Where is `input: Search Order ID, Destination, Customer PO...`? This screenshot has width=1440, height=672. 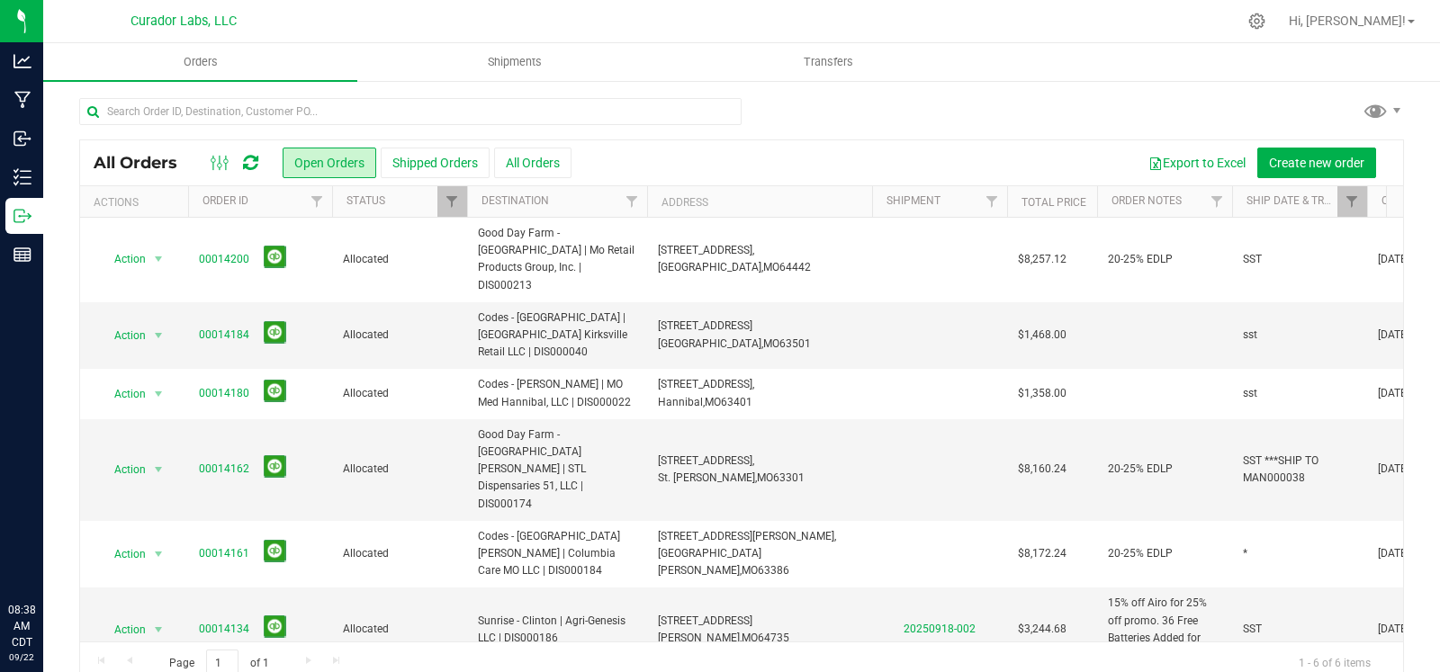 input: Search Order ID, Destination, Customer PO... is located at coordinates (410, 112).